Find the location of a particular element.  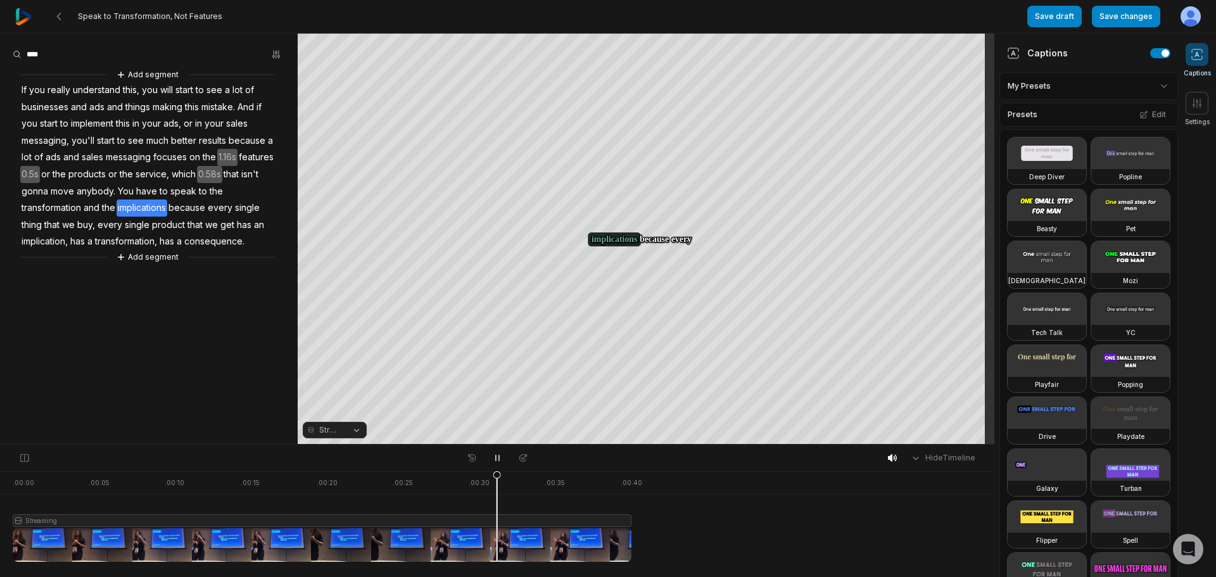

button: Settings is located at coordinates (1197, 109).